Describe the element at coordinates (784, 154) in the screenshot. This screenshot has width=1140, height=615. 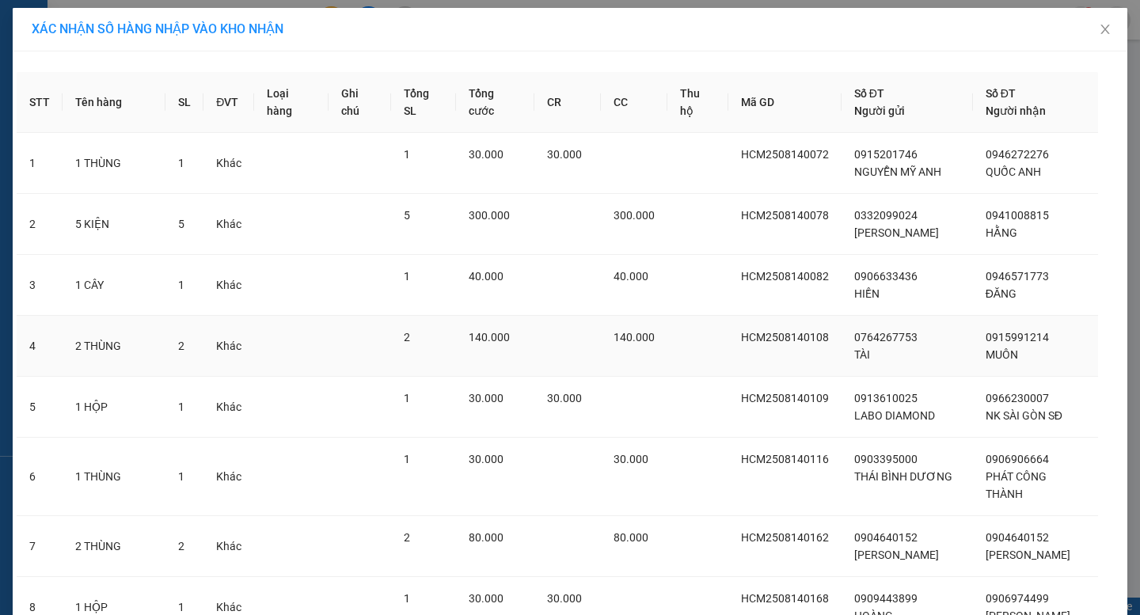
I see `span: HCM2508140072` at that location.